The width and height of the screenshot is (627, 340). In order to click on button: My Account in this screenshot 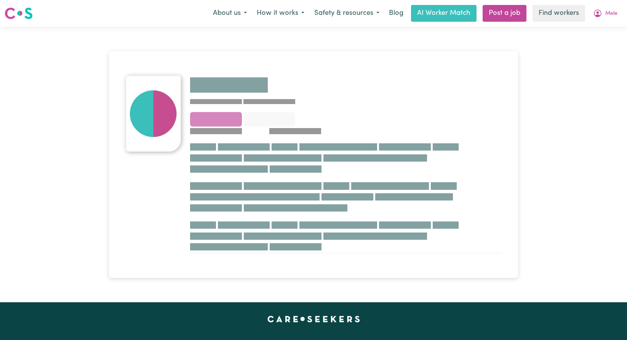, I will do `click(606, 13)`.